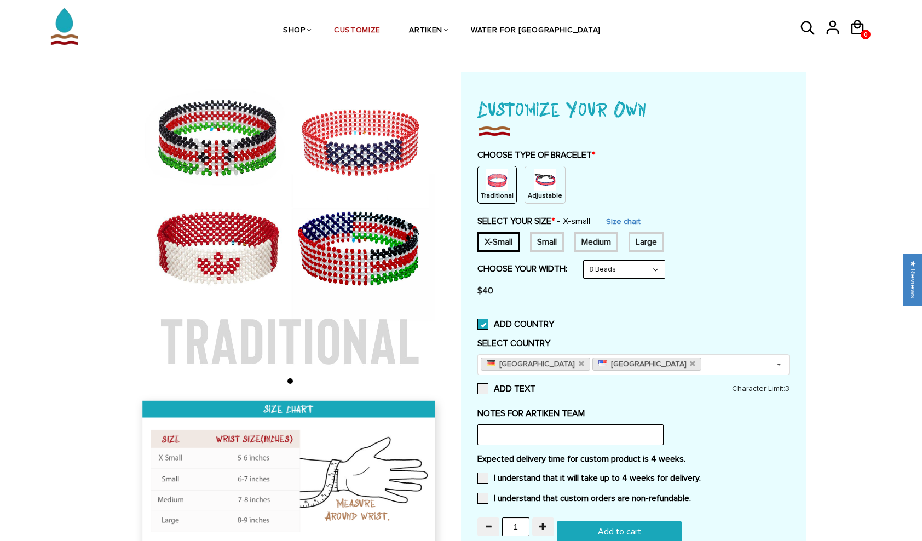 The width and height of the screenshot is (922, 541). I want to click on div: Non String, so click(497, 185).